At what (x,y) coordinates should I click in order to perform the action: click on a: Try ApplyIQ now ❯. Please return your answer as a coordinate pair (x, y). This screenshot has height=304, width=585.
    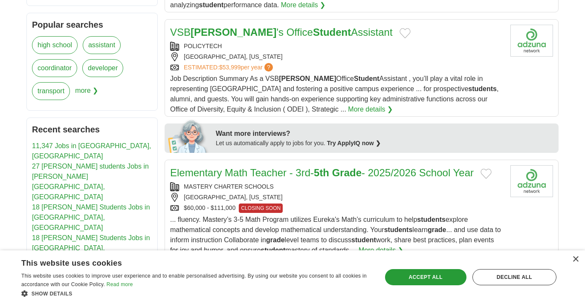
    Looking at the image, I should click on (354, 143).